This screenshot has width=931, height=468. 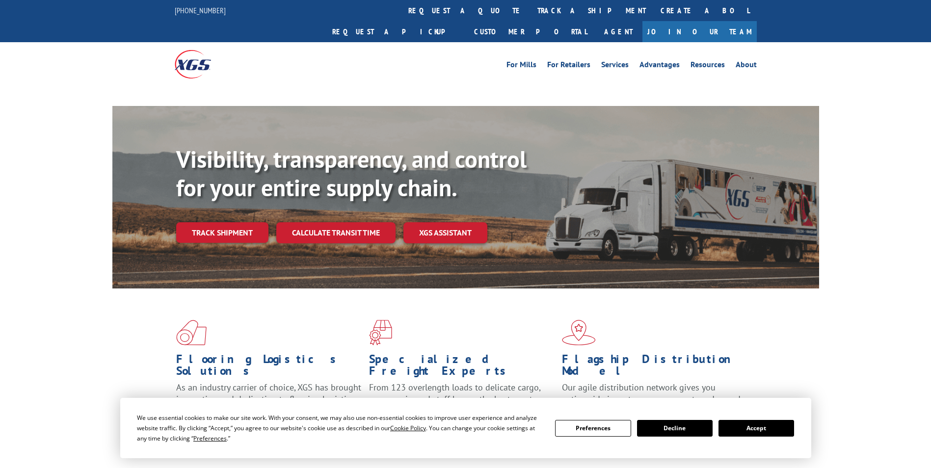 I want to click on img: xgs-icon-focused-on-flooring-red, so click(x=380, y=333).